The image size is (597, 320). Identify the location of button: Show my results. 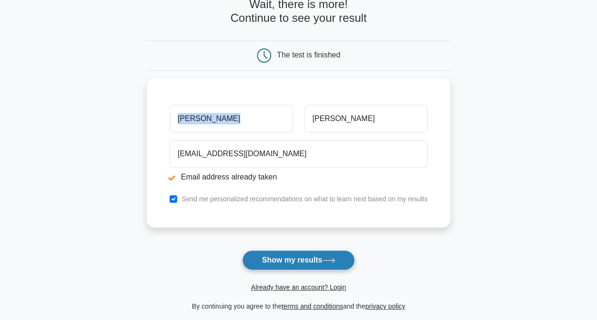
(298, 260).